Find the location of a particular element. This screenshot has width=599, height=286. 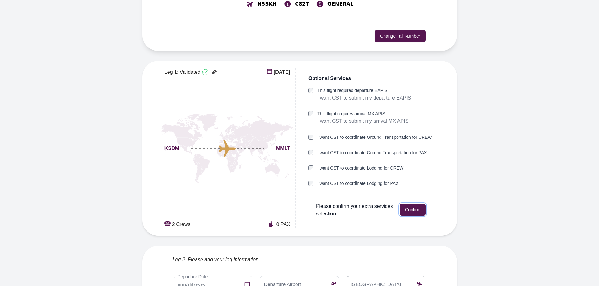

span: Leg 2: is located at coordinates (180, 260).